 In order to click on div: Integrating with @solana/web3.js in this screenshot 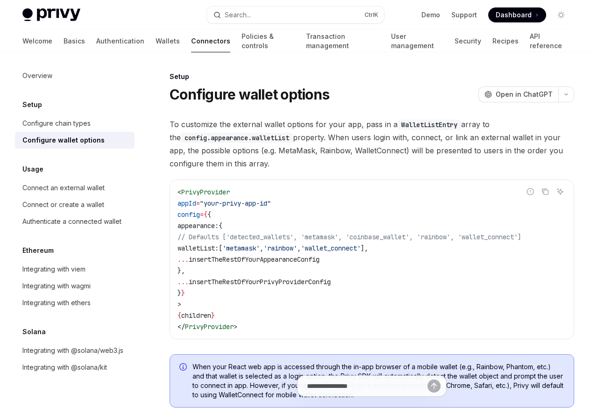, I will do `click(73, 350)`.